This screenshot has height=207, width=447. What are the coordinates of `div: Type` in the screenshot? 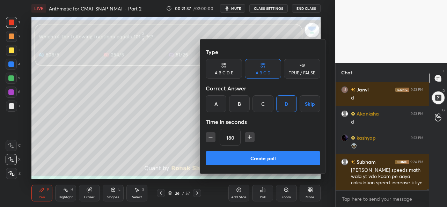 It's located at (263, 52).